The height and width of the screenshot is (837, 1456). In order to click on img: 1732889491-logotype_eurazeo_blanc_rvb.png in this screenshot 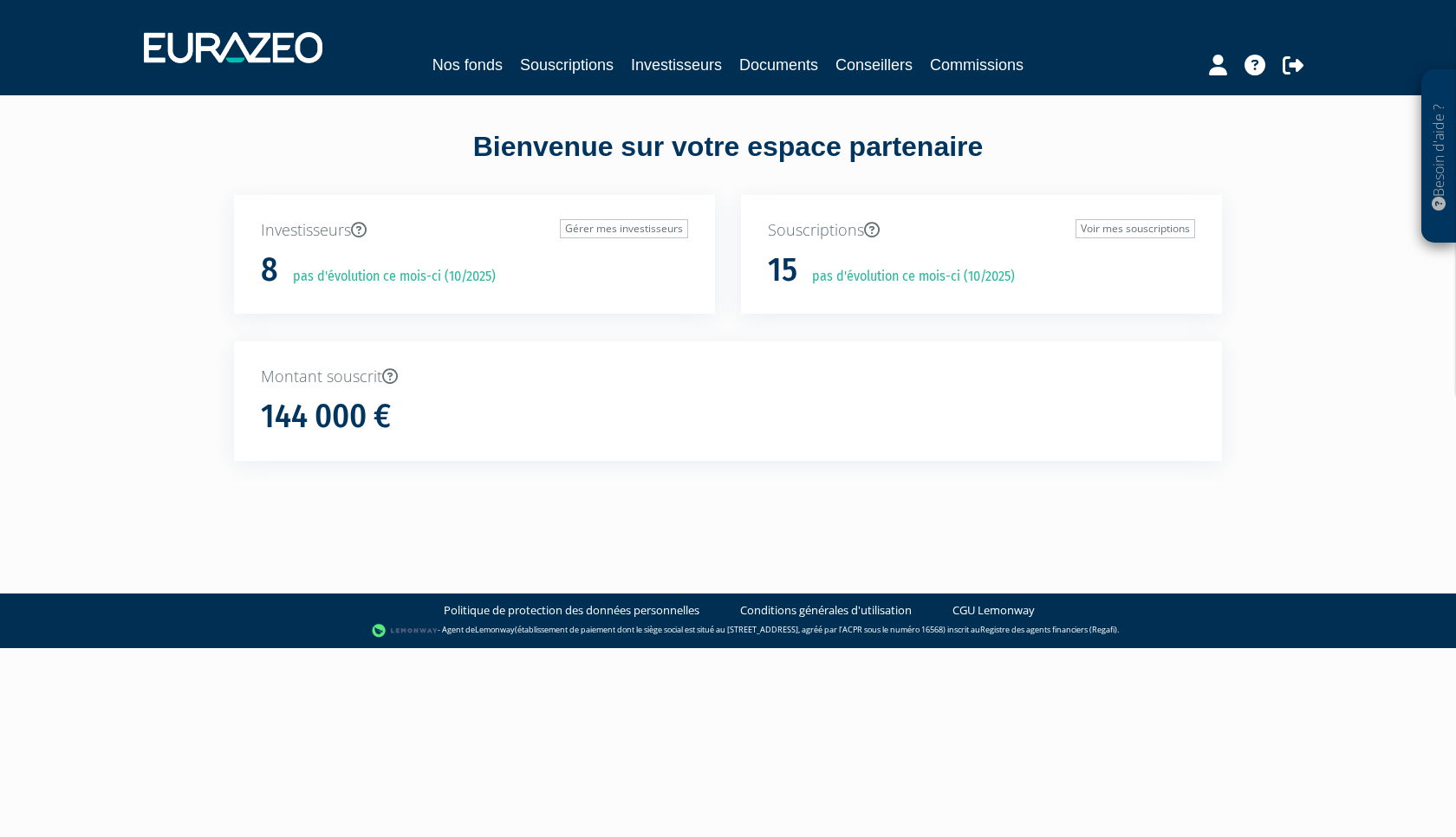, I will do `click(233, 47)`.